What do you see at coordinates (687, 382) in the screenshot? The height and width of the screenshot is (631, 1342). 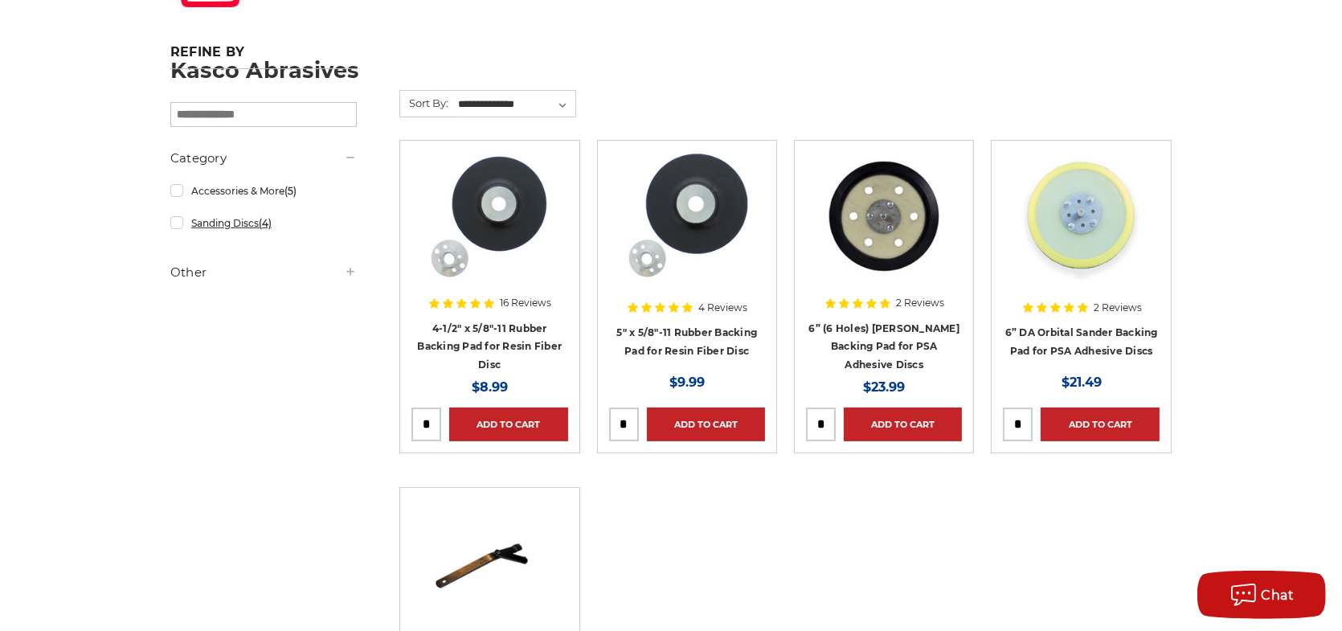 I see `span: $9.99` at bounding box center [687, 382].